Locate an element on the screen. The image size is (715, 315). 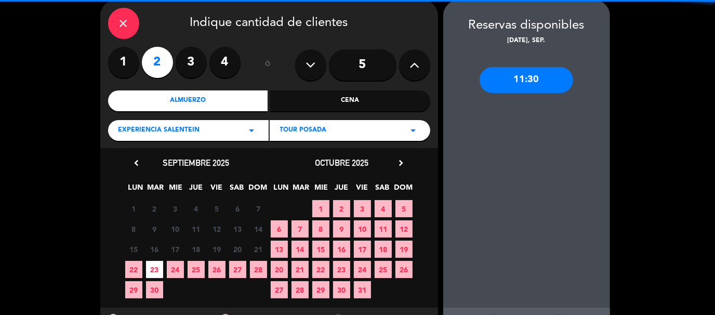
i: close is located at coordinates (124, 23).